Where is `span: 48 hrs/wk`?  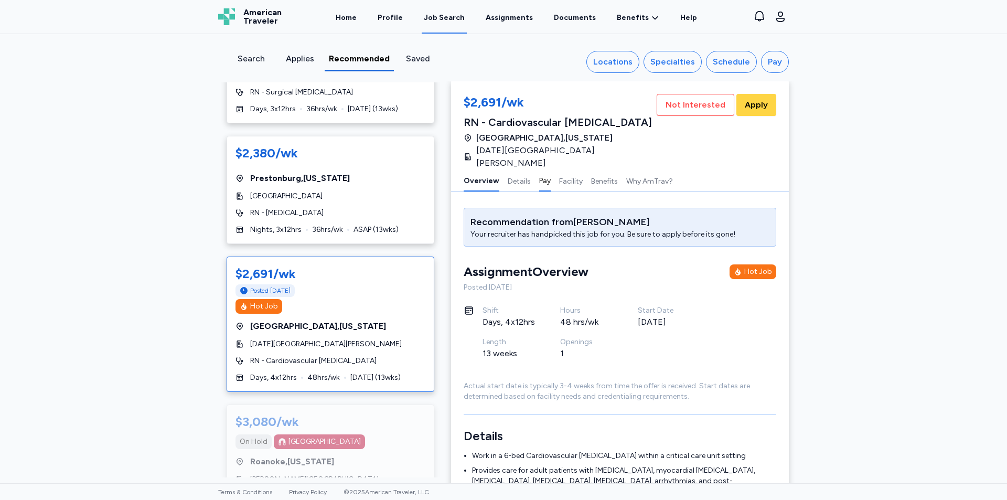 span: 48 hrs/wk is located at coordinates (323, 378).